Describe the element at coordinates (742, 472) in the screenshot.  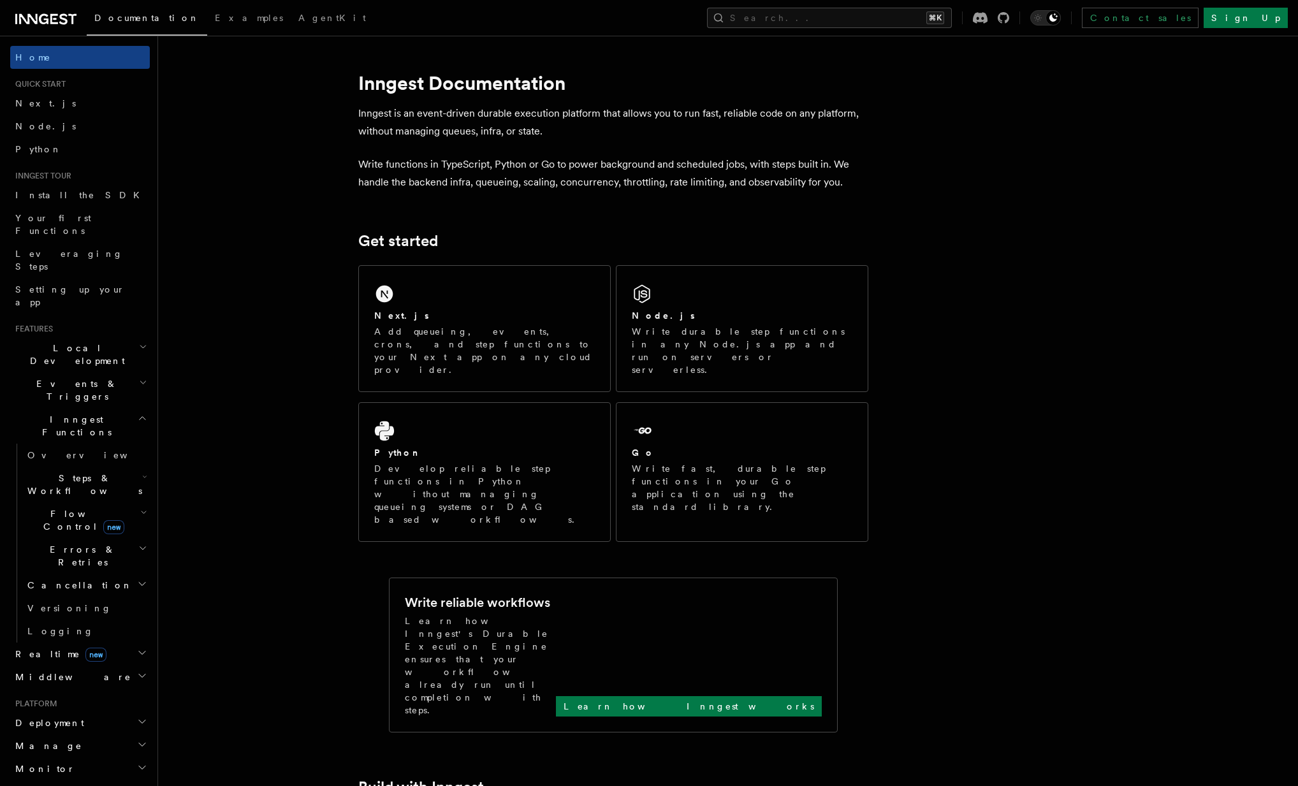
I see `a: GoWrite fast, durable step functions in your Go application using the standard library.` at that location.